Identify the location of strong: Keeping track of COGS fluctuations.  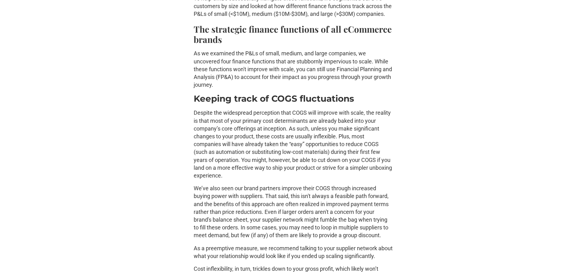
(274, 99).